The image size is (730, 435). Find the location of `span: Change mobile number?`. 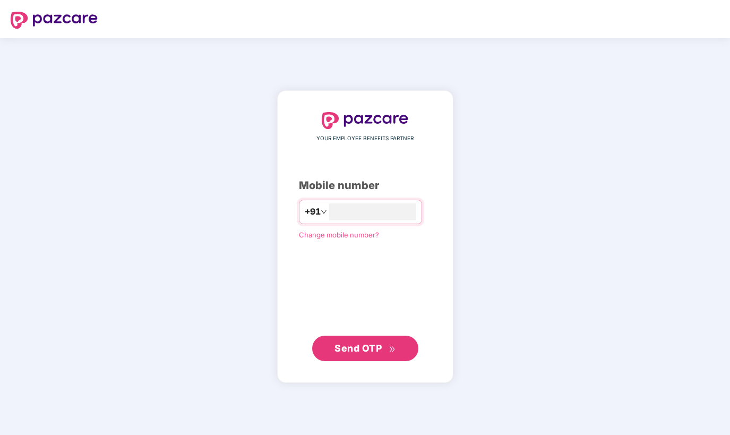

span: Change mobile number? is located at coordinates (339, 235).